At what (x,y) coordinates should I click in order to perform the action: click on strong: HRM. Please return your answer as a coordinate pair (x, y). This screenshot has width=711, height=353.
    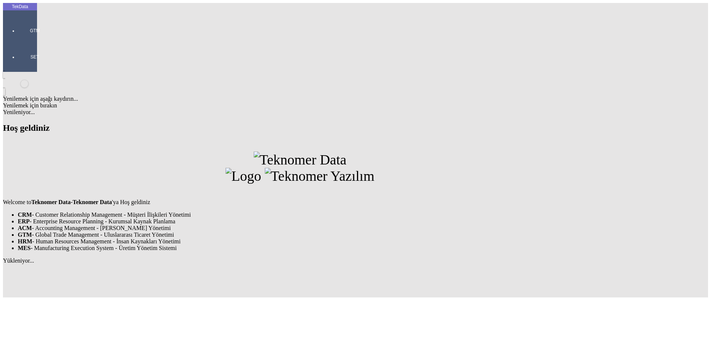
    Looking at the image, I should click on (25, 241).